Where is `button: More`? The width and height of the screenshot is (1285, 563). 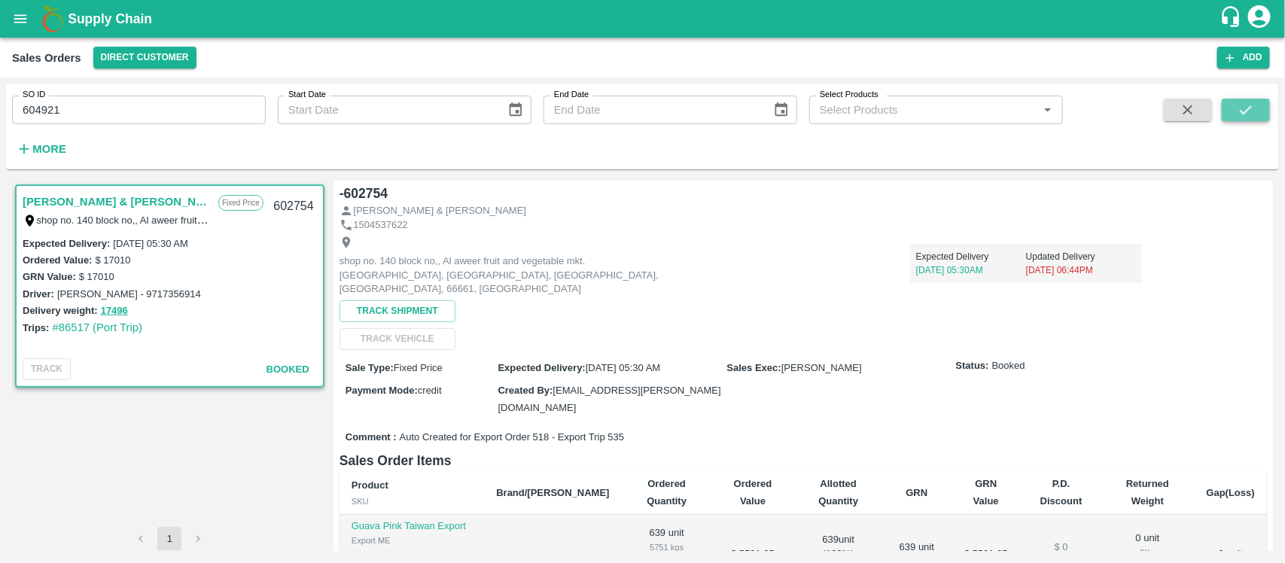
button: More is located at coordinates (41, 149).